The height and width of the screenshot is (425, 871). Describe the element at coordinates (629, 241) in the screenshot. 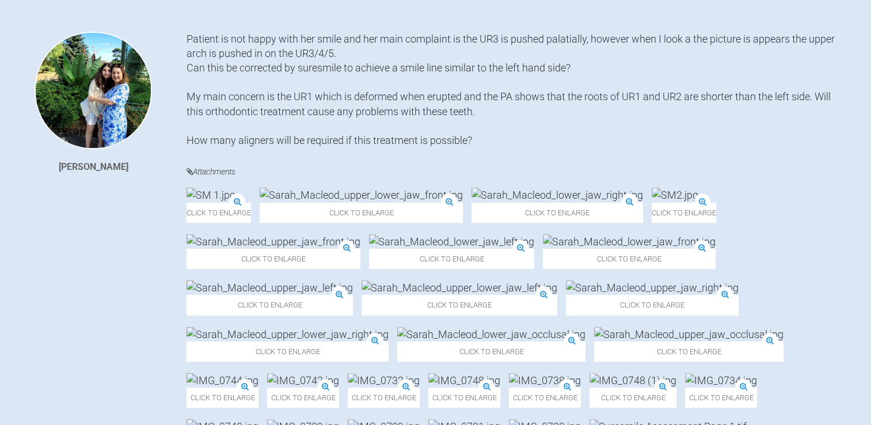

I see `img: Sarah_Macleod_lower_jaw_front.jpg` at that location.